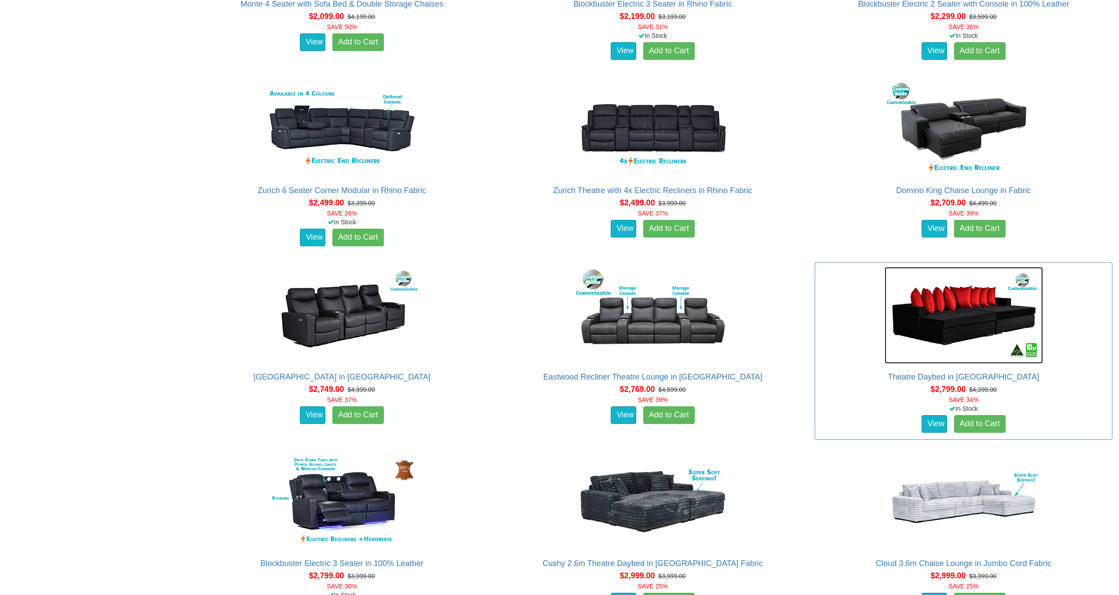  What do you see at coordinates (342, 213) in the screenshot?
I see `font: SAVE 26%` at bounding box center [342, 213].